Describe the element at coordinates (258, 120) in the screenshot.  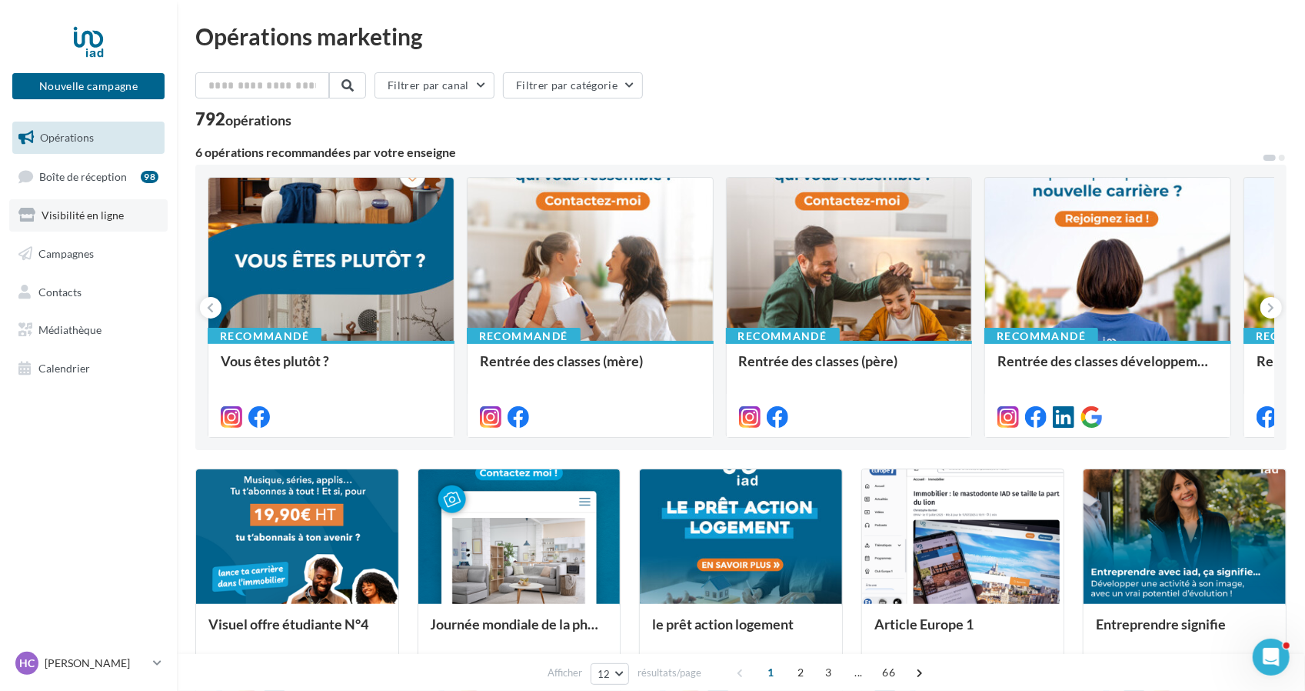
I see `div: opérations` at that location.